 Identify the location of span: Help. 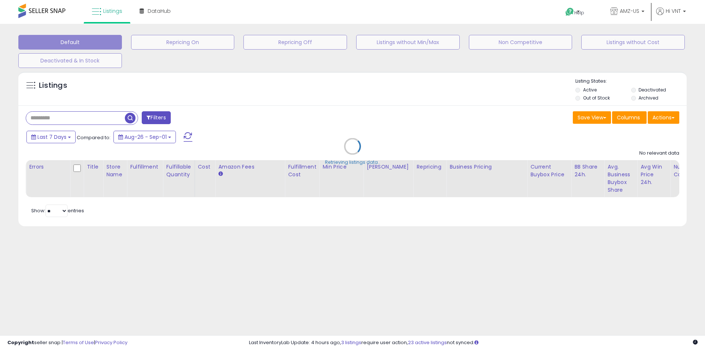
(579, 12).